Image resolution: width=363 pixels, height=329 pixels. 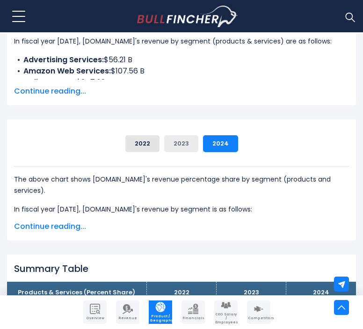 I want to click on th: 2022, so click(x=181, y=292).